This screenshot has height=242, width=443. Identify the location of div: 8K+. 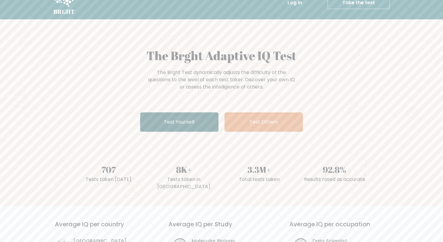
(184, 169).